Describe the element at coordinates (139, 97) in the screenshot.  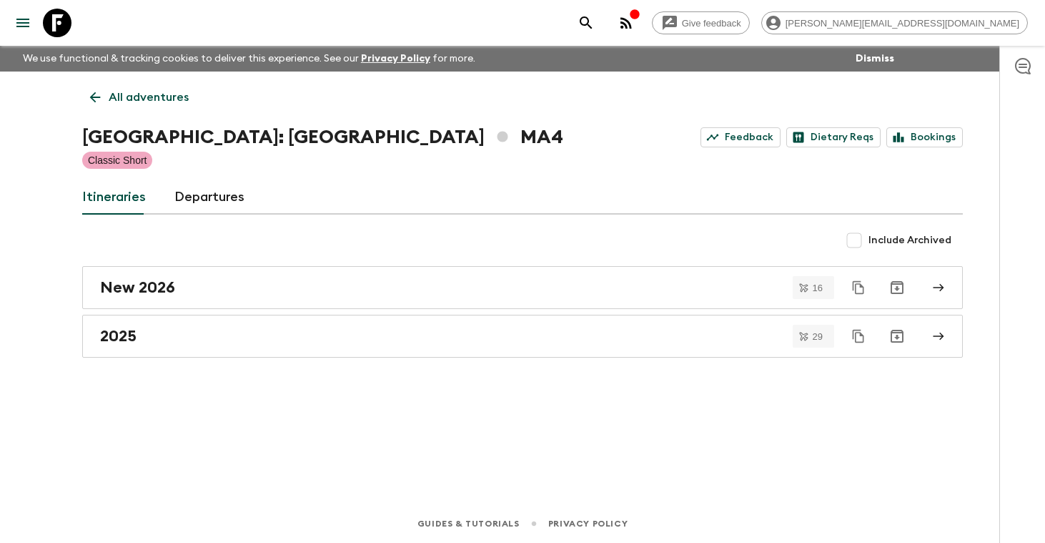
I see `a: All adventures` at that location.